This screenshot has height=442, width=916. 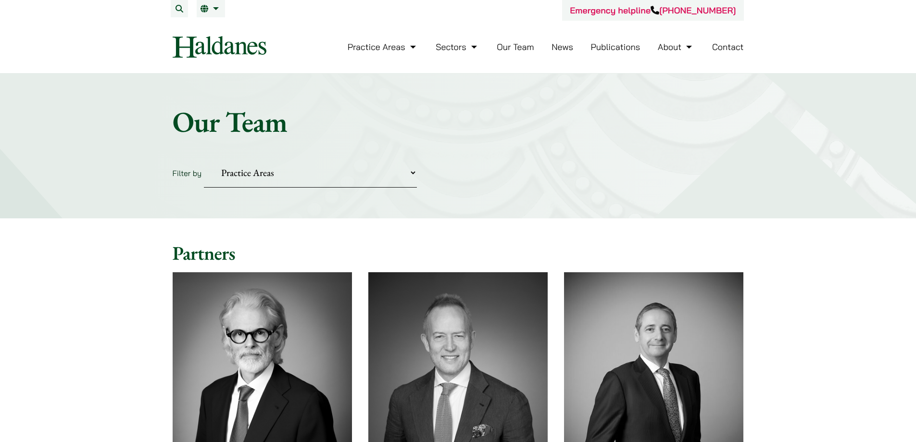 I want to click on a: Our Team, so click(x=515, y=47).